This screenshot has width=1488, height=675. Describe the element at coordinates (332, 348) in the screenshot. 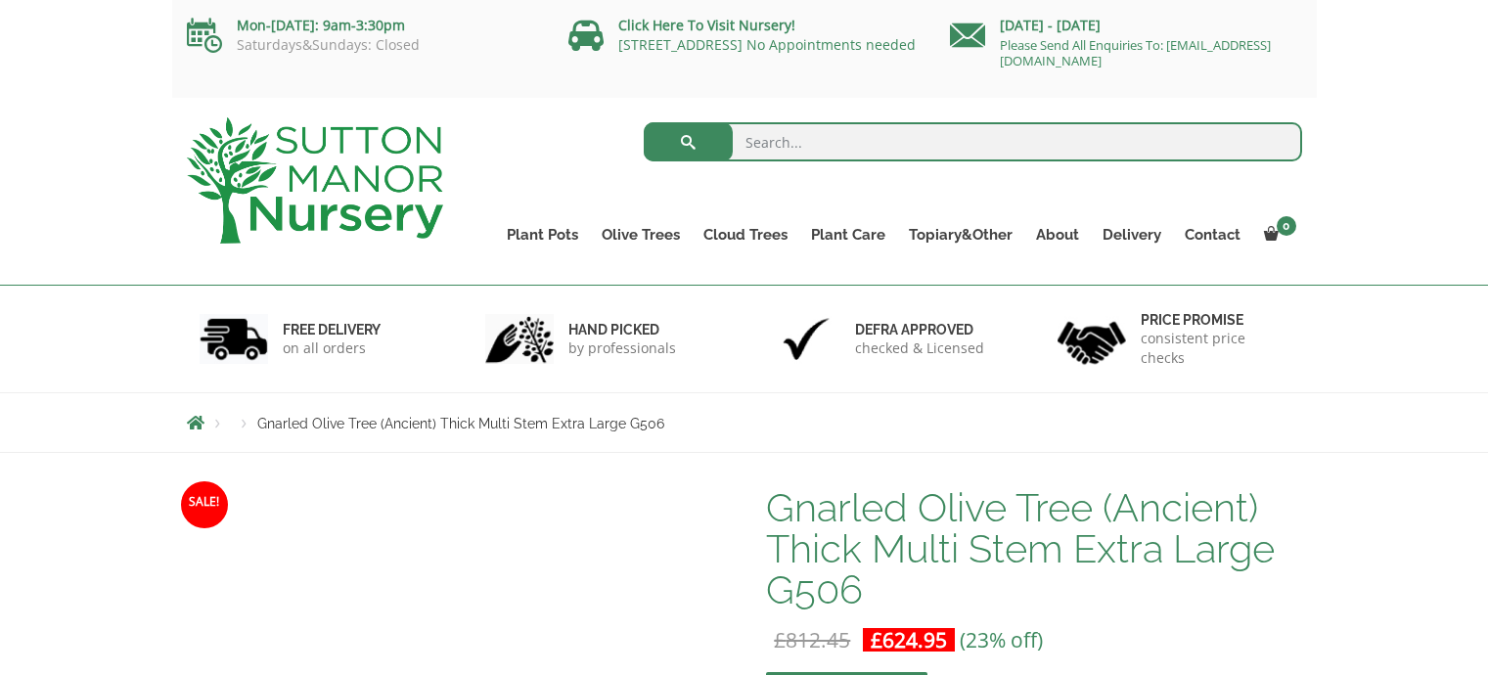

I see `p: on all orders` at that location.